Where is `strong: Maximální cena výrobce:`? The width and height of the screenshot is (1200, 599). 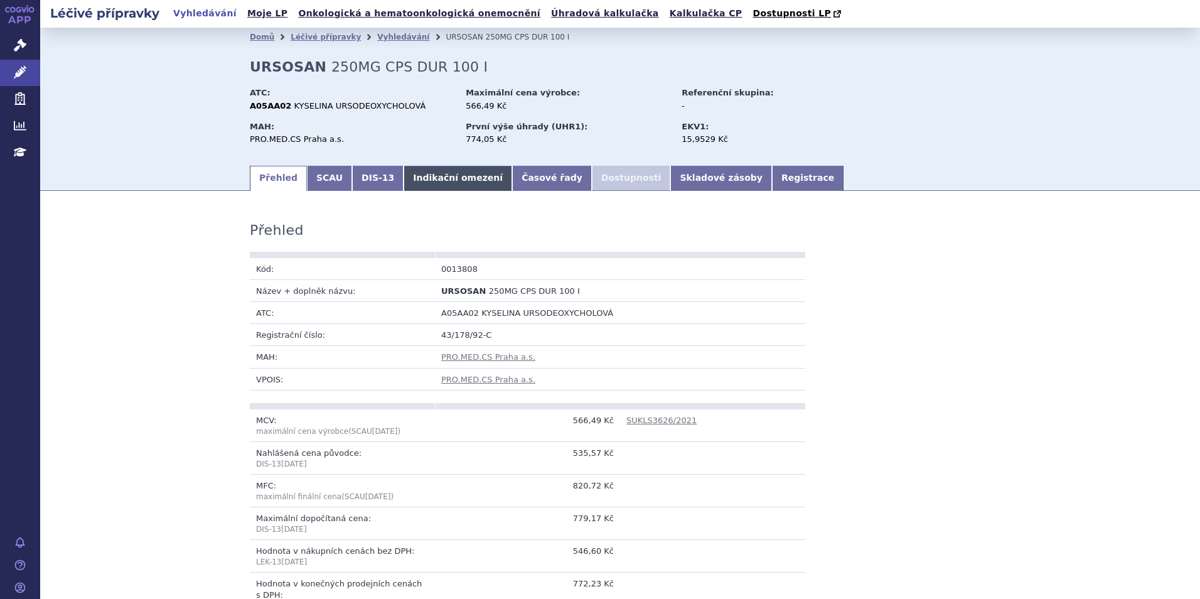 strong: Maximální cena výrobce: is located at coordinates (523, 92).